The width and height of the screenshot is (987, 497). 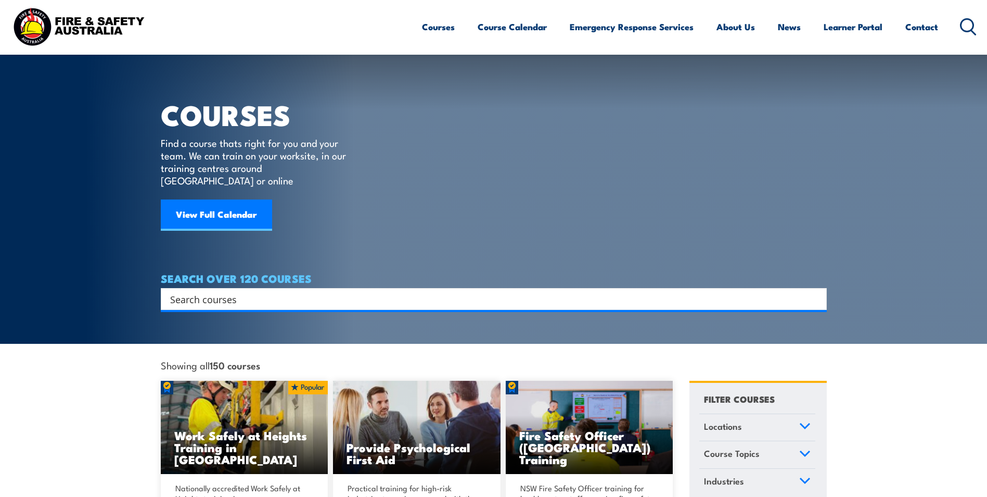 I want to click on span: Industries, so click(x=724, y=480).